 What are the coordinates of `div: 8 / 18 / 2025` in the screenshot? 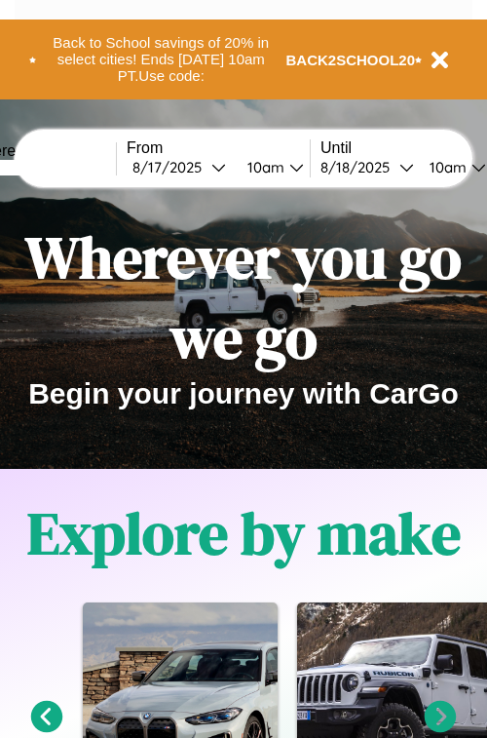 It's located at (360, 167).